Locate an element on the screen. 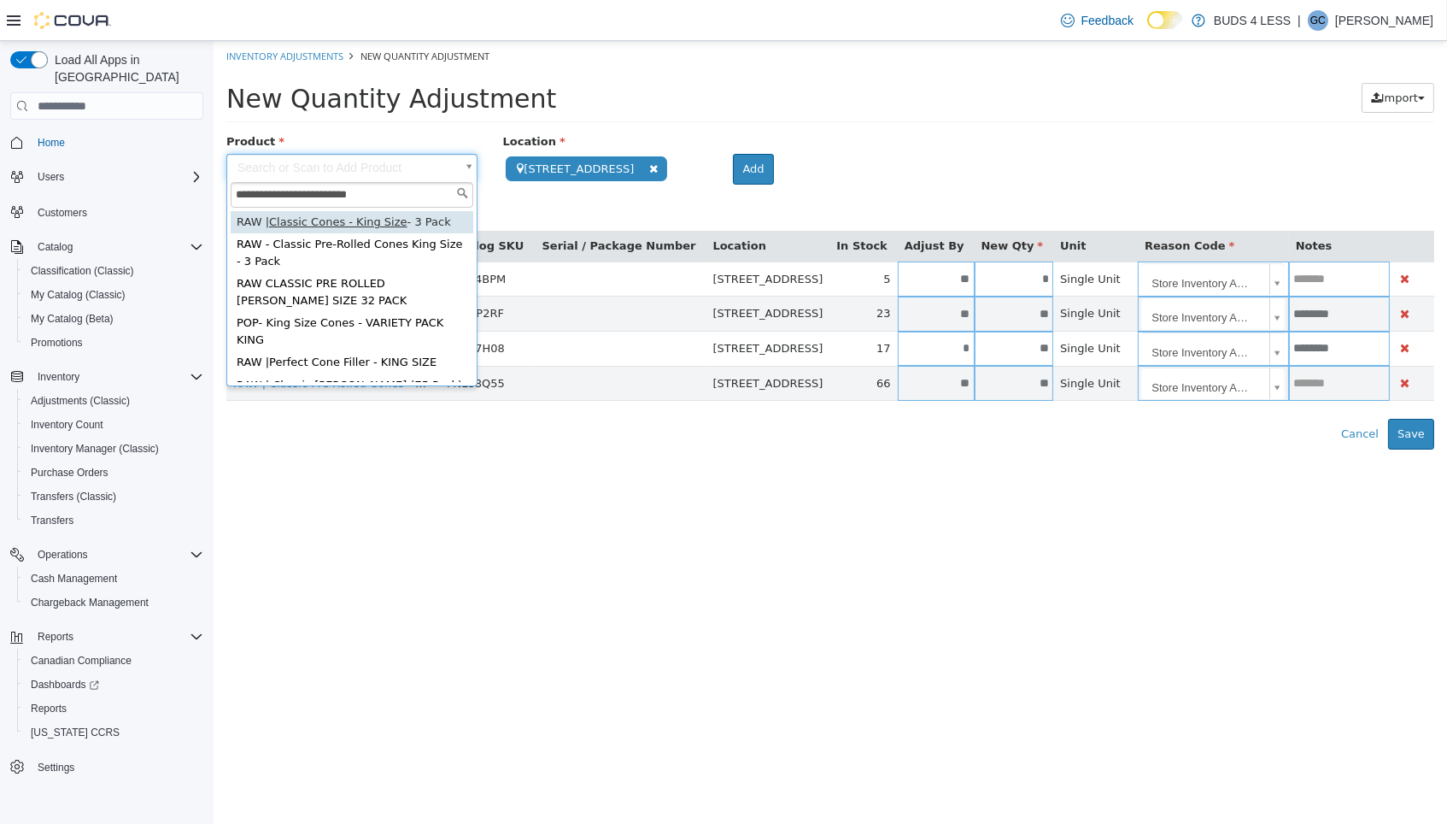  span: Operations is located at coordinates (117, 554).